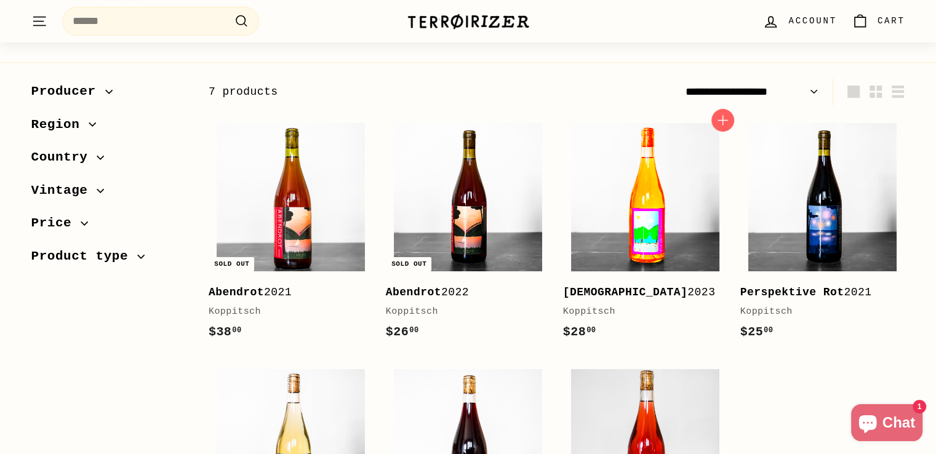  What do you see at coordinates (891, 21) in the screenshot?
I see `span: Cart` at bounding box center [891, 21].